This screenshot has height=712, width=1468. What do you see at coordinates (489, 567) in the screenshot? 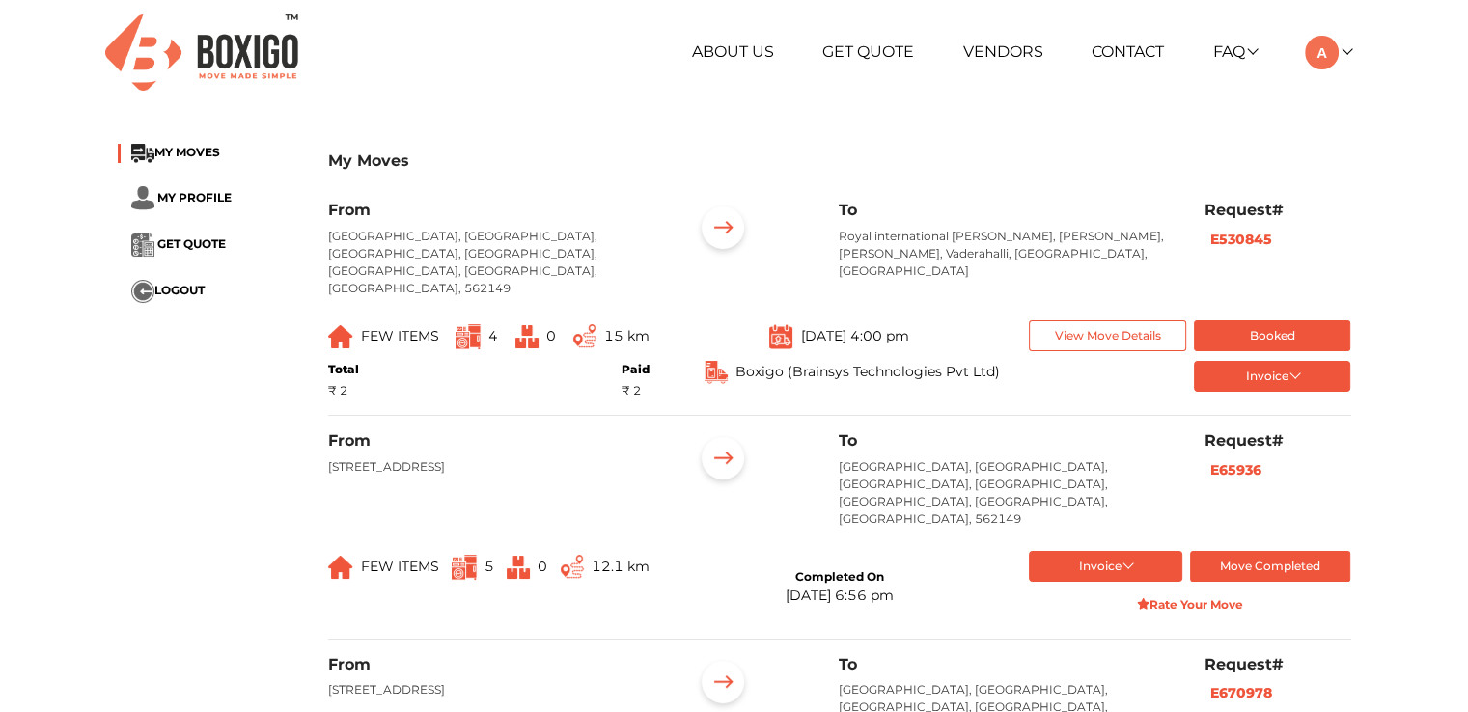
I see `span: 5` at bounding box center [489, 567].